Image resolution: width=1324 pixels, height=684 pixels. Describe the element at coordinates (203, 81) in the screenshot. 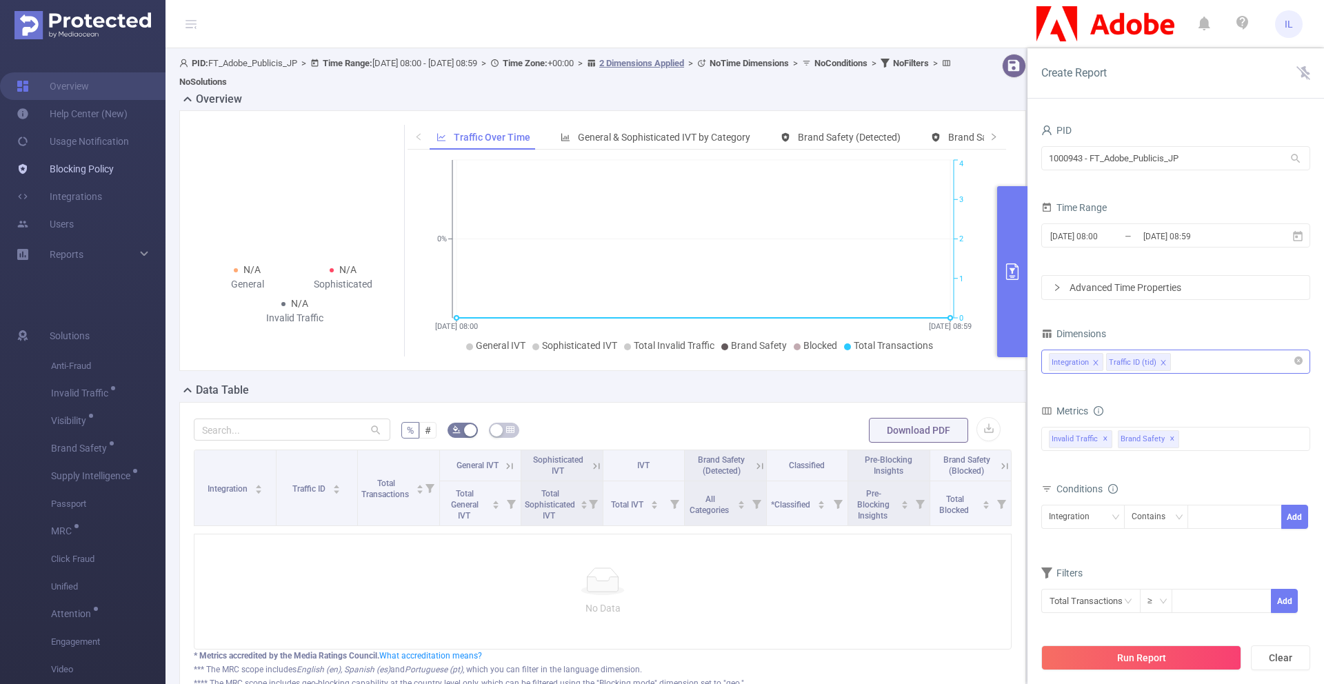

I see `b: No Solutions` at that location.